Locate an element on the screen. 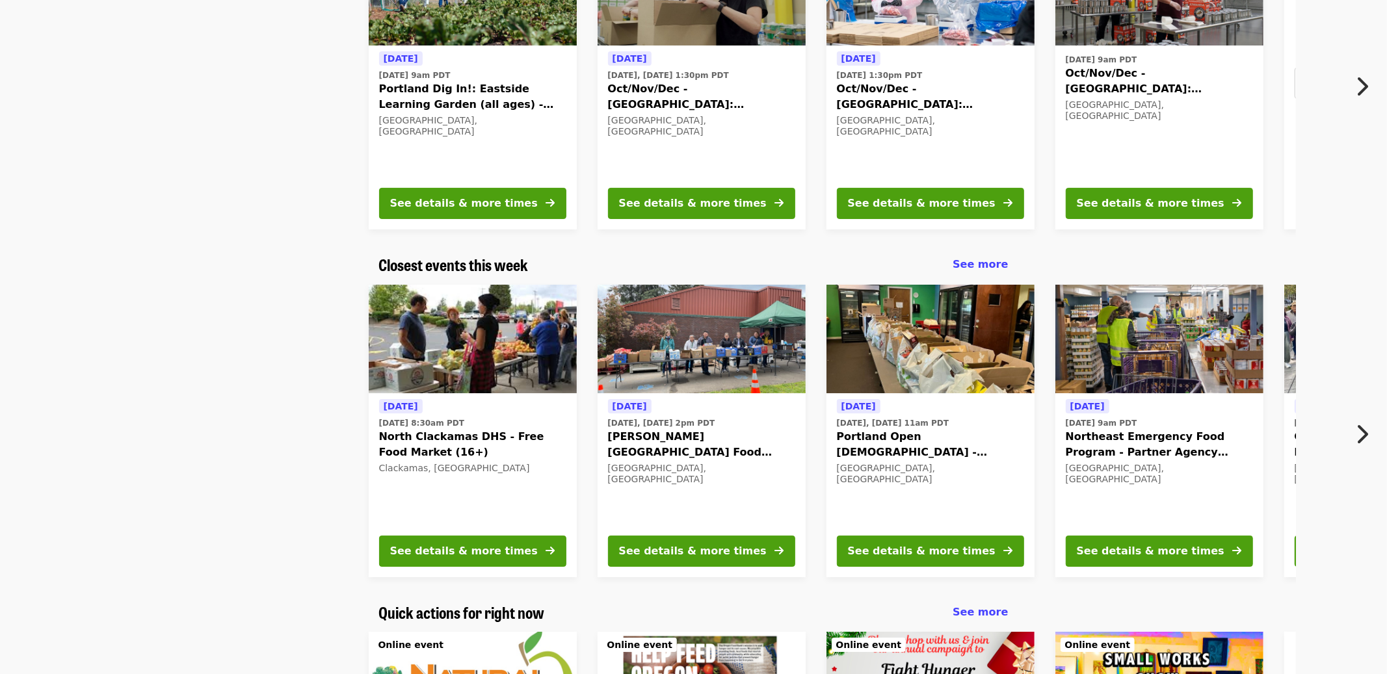 The width and height of the screenshot is (1387, 674). div: Closest events this week is located at coordinates (694, 265).